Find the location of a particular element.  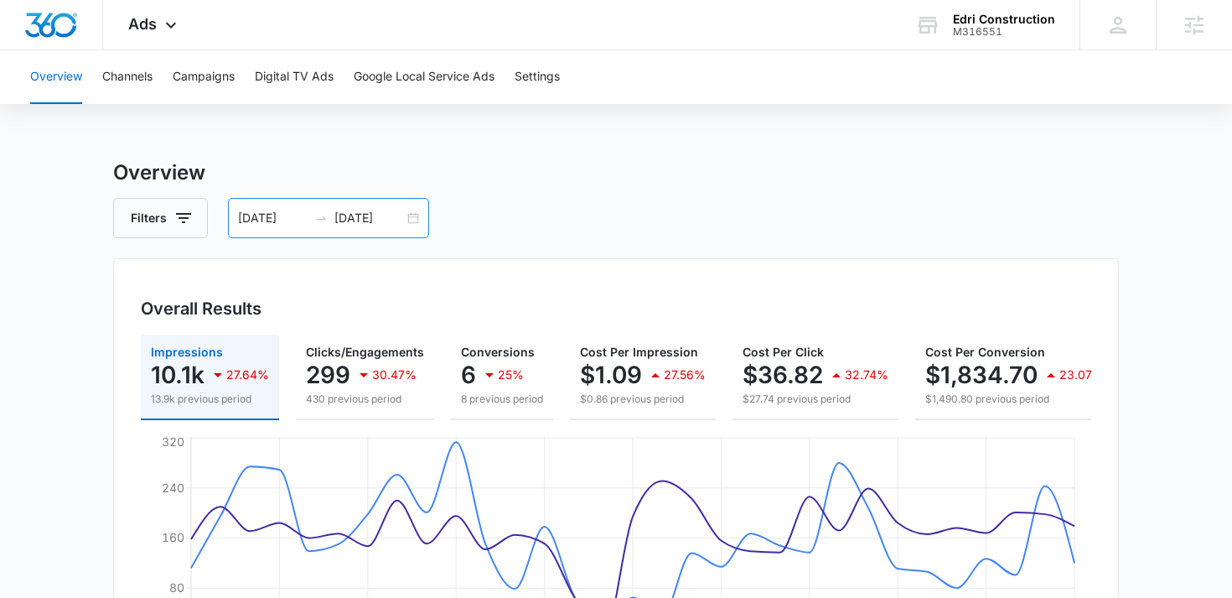

button: Overview is located at coordinates (56, 77).